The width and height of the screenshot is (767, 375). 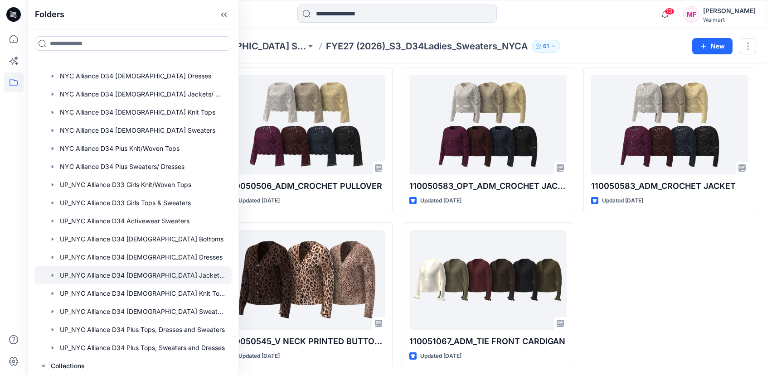 What do you see at coordinates (68, 366) in the screenshot?
I see `p: Collections` at bounding box center [68, 366].